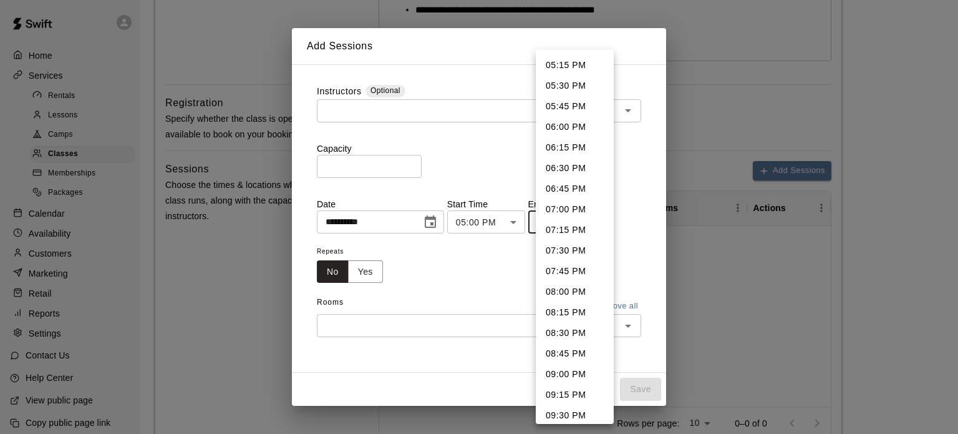 The image size is (958, 434). I want to click on li: 08:30 PM, so click(575, 333).